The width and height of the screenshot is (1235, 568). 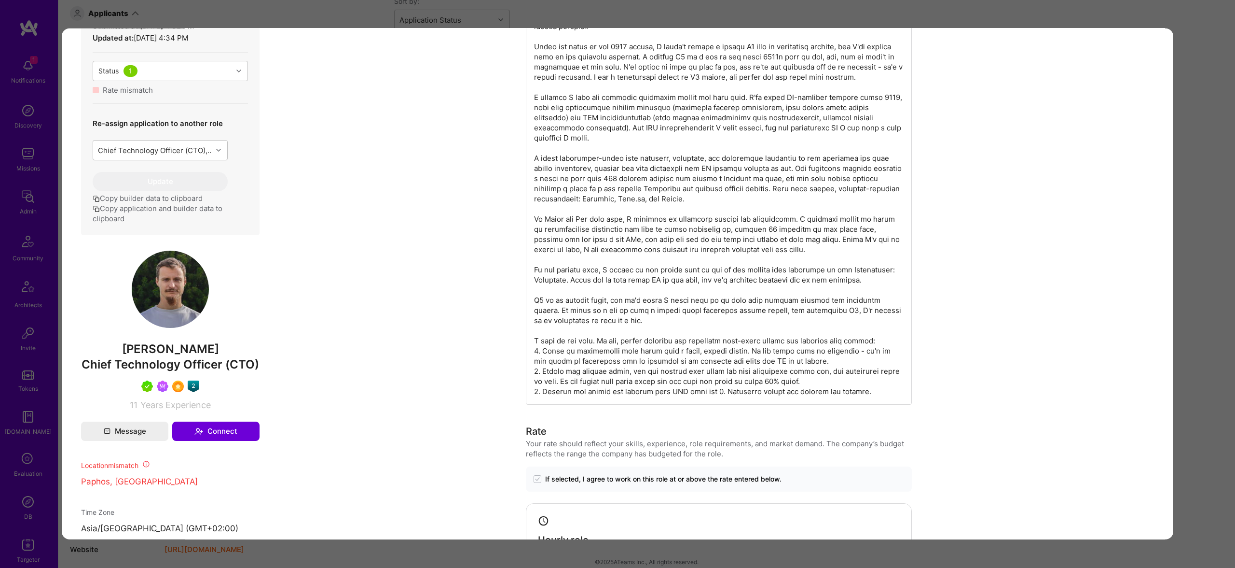 What do you see at coordinates (216, 431) in the screenshot?
I see `button: Connect` at bounding box center [216, 431].